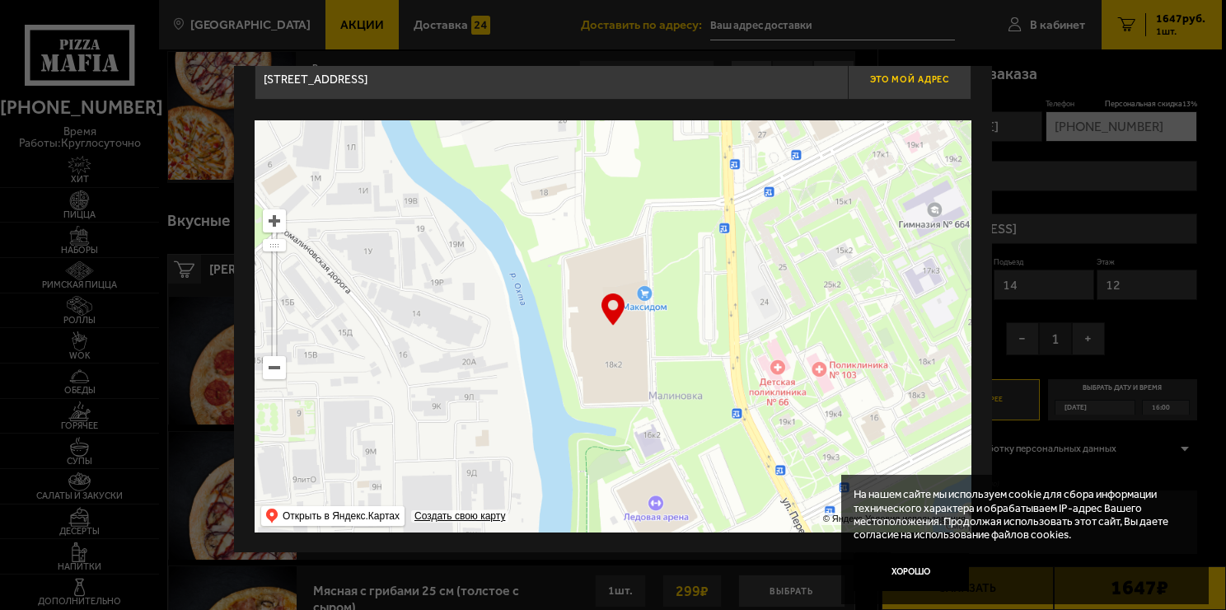 This screenshot has height=610, width=1226. I want to click on span: Это мой адрес, so click(910, 79).